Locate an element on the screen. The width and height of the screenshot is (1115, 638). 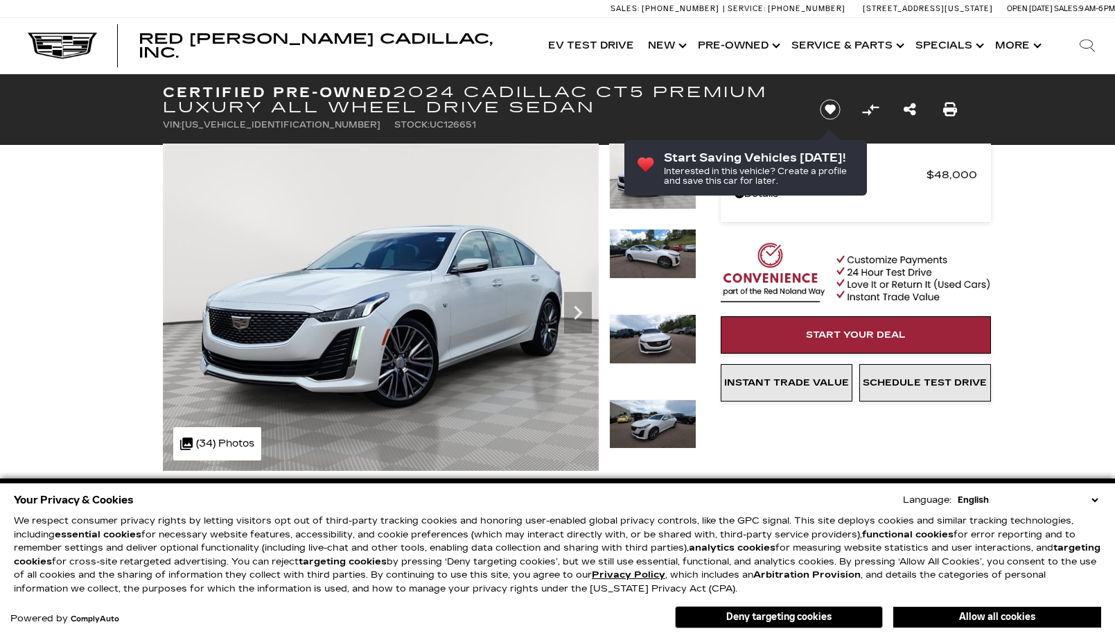
a: EV Test Drive is located at coordinates (591, 46).